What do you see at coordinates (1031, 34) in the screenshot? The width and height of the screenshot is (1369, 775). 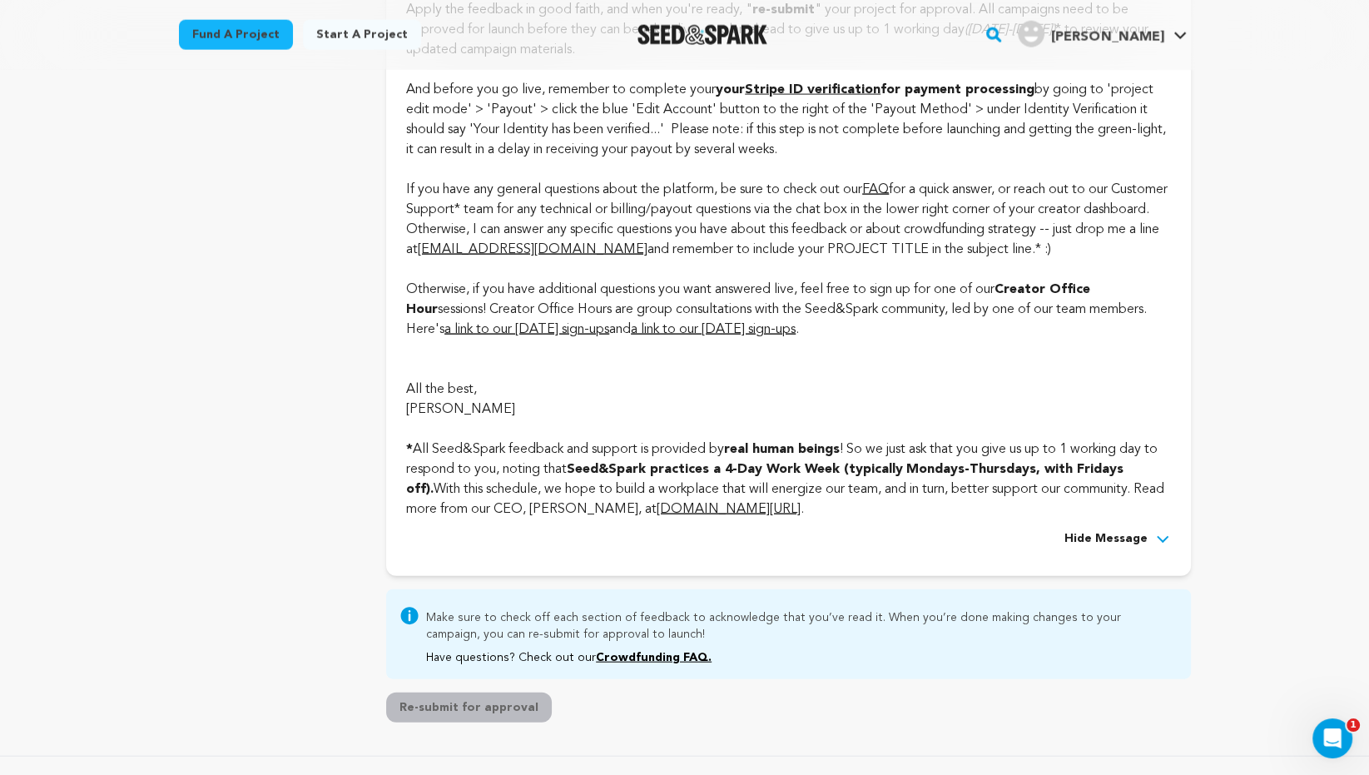 I see `img: user.png` at bounding box center [1031, 34].